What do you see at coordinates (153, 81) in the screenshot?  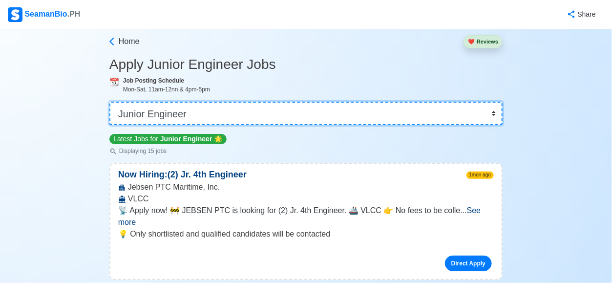 I see `b: Job Posting Schedule` at bounding box center [153, 81].